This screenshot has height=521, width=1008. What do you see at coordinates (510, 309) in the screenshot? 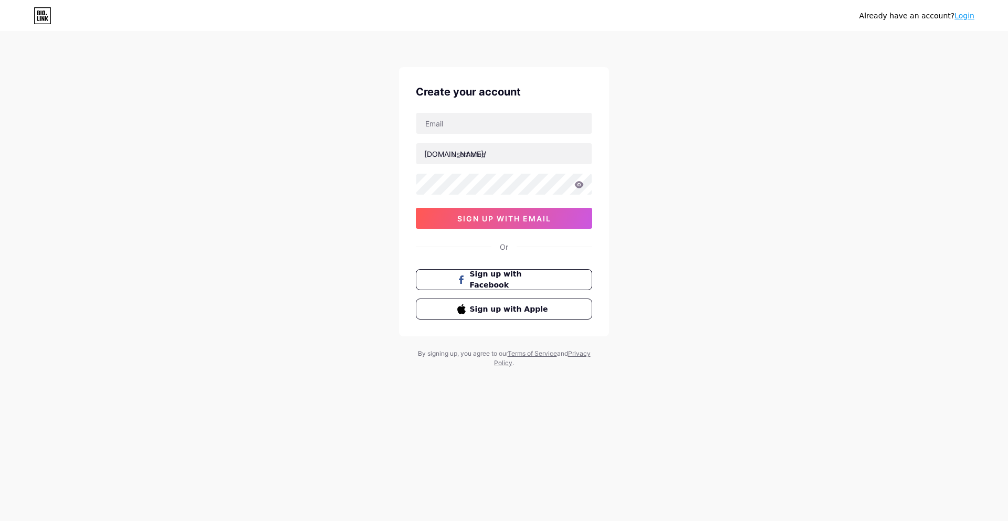
I see `span: Sign up with Apple` at bounding box center [510, 309].